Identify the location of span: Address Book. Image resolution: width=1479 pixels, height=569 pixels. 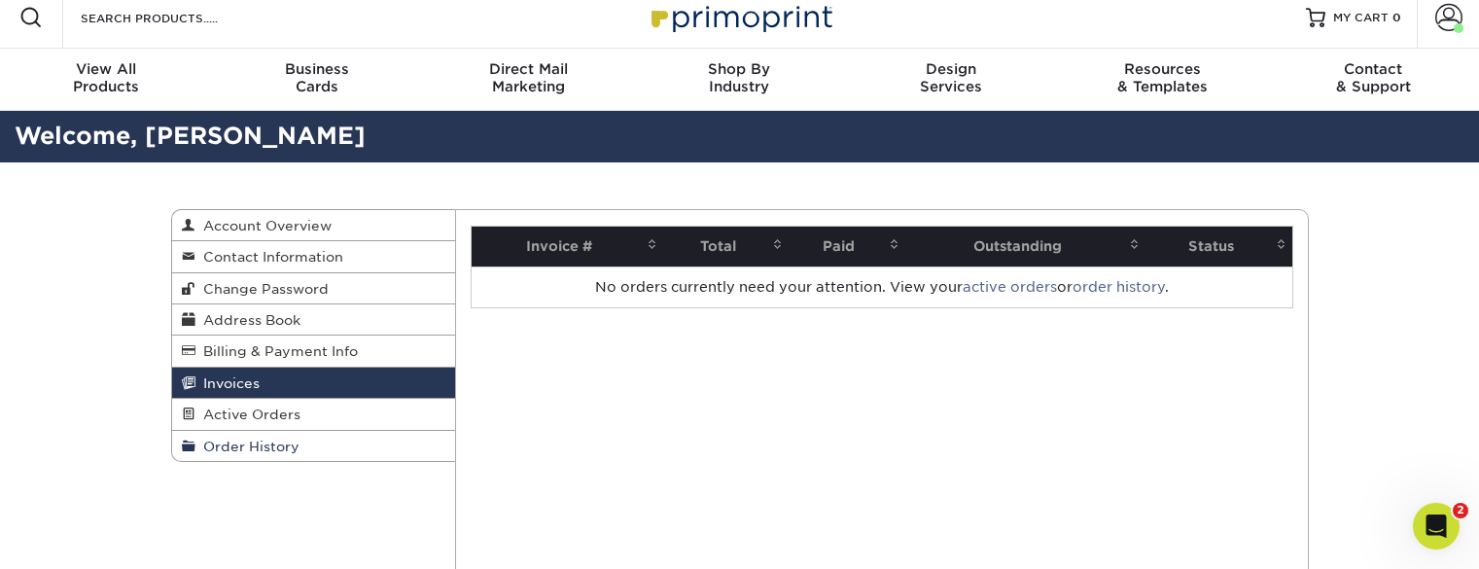
(248, 320).